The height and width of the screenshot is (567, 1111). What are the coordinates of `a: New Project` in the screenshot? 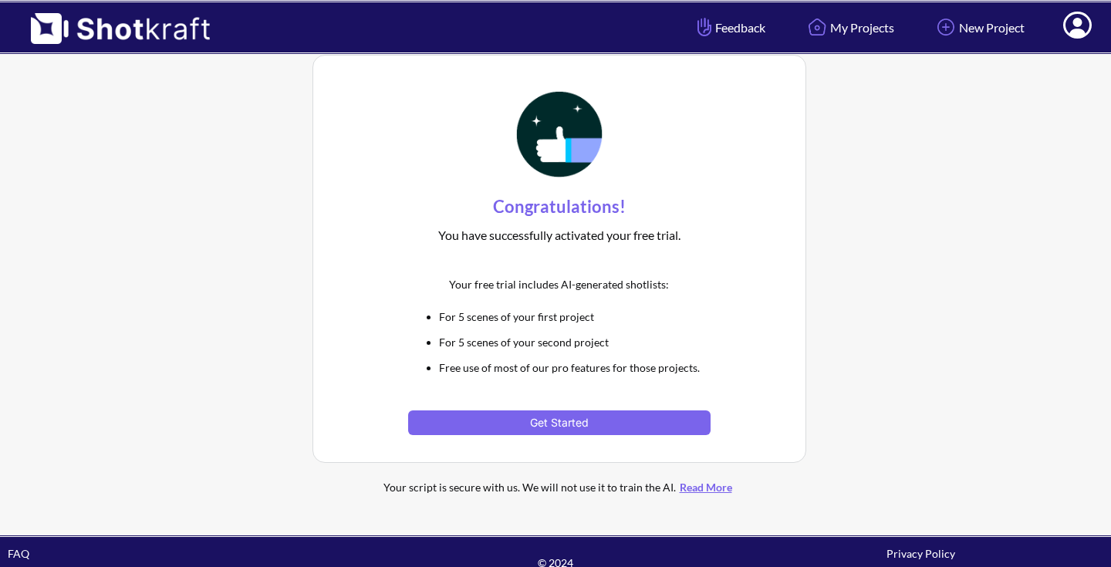 It's located at (978, 27).